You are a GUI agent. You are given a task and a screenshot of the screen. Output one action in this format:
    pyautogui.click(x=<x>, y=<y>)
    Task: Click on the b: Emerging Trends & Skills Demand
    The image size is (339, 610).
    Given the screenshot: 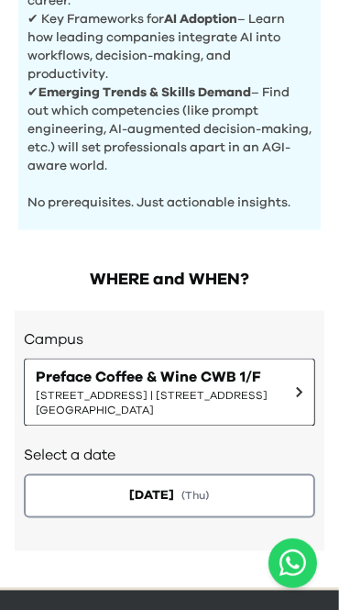 What is the action you would take?
    pyautogui.click(x=145, y=93)
    